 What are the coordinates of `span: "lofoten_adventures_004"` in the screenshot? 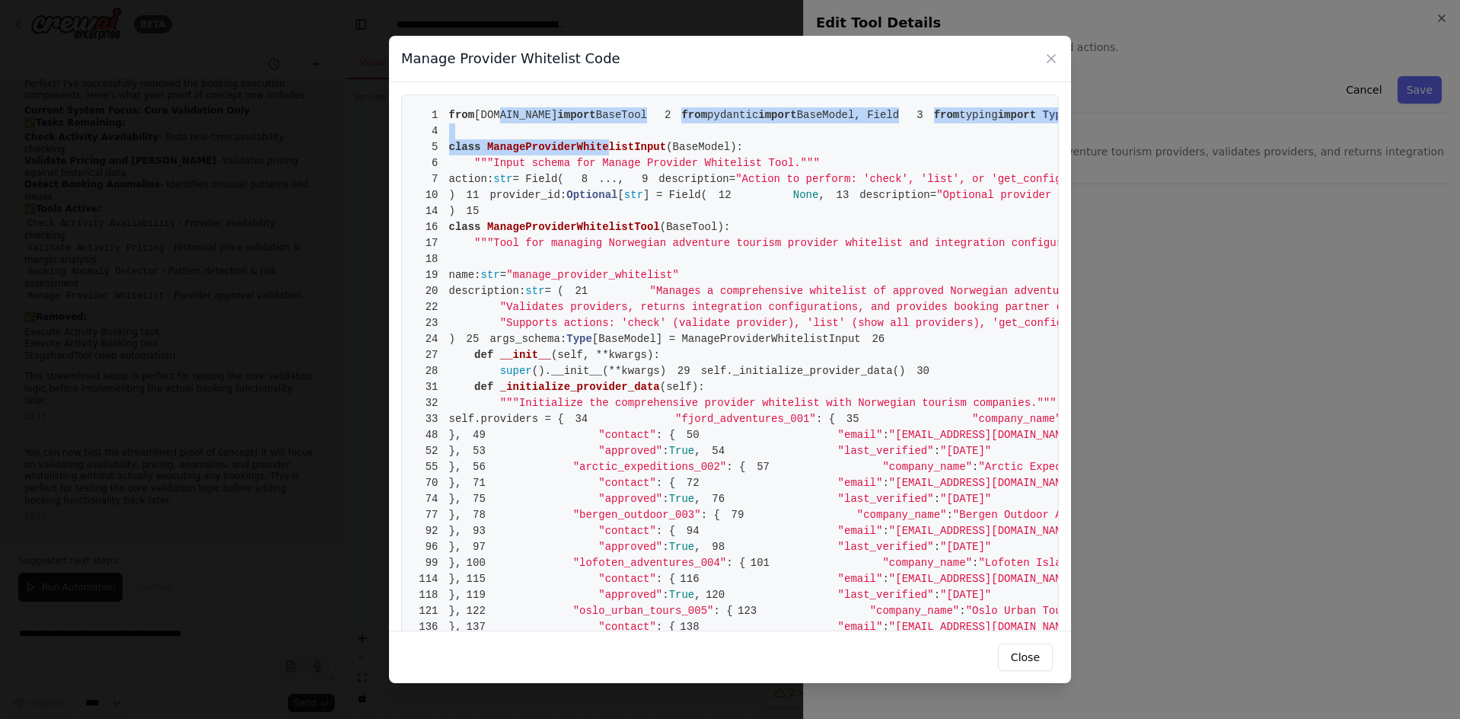 It's located at (650, 563).